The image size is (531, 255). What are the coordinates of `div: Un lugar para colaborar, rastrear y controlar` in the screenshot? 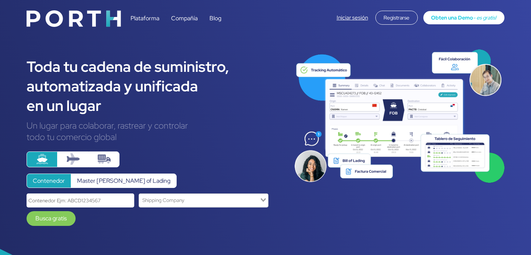 It's located at (154, 125).